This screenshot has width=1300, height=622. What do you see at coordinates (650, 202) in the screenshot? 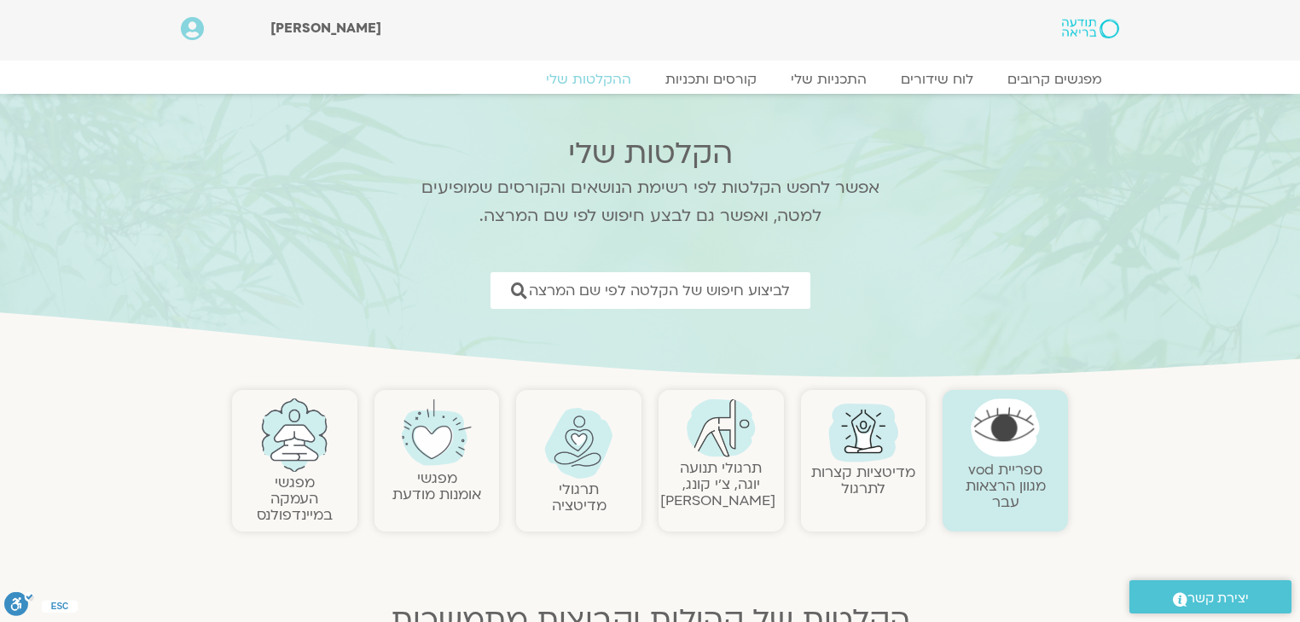
I see `p: אפשר לחפש הקלטות לפי רשימת הנושאים והקורסים שמופיעים למטה, ואפשר גם לבצע חיפוש לפי שם המרצה.` at bounding box center [650, 202].